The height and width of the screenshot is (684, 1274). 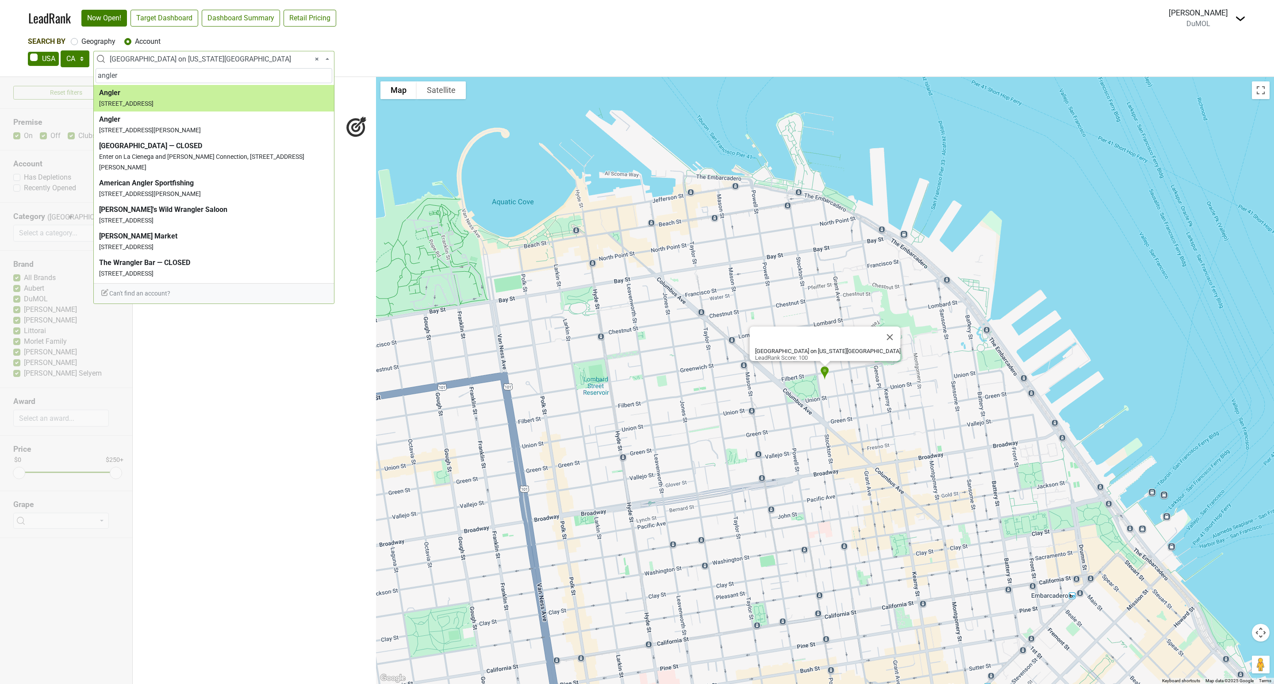 I want to click on label: Geography, so click(x=98, y=42).